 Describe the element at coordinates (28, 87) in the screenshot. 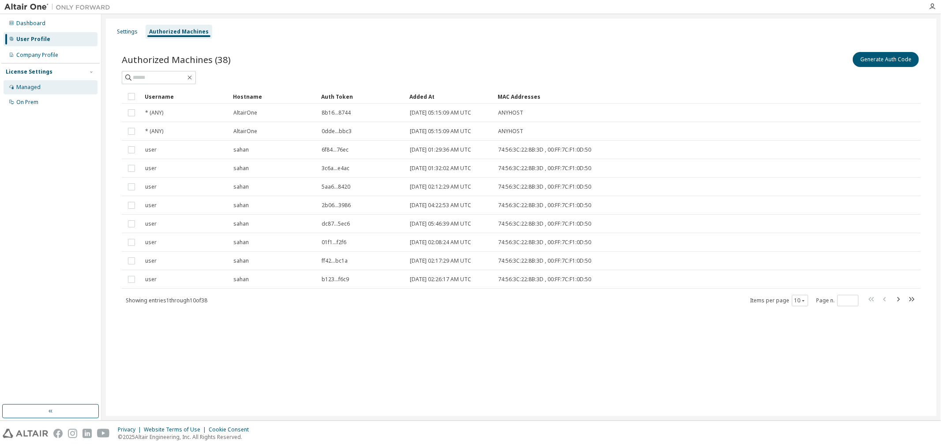

I see `div: Managed` at that location.